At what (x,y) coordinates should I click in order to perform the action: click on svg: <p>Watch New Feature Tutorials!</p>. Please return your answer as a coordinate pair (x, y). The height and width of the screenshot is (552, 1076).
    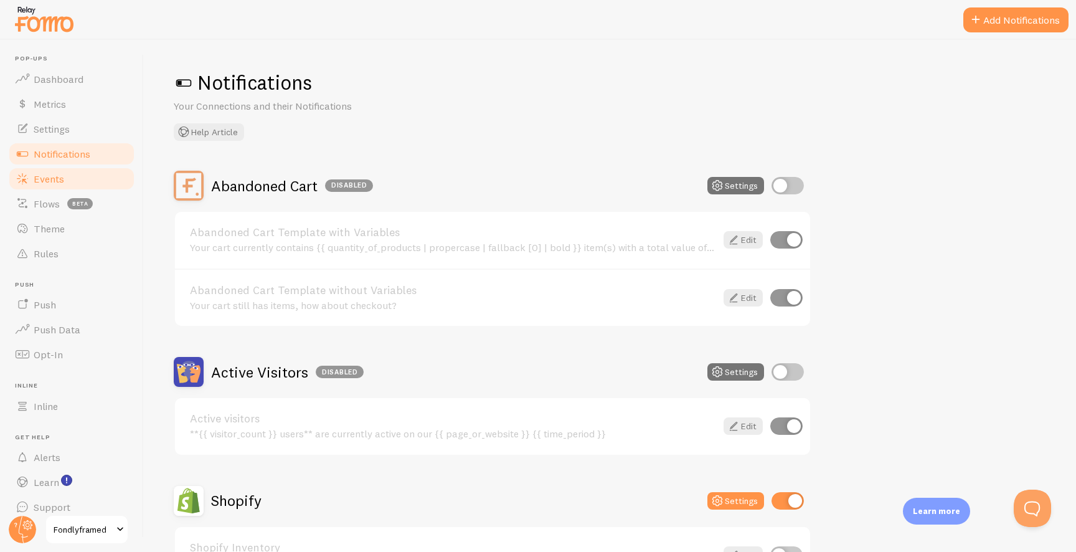
    Looking at the image, I should click on (67, 480).